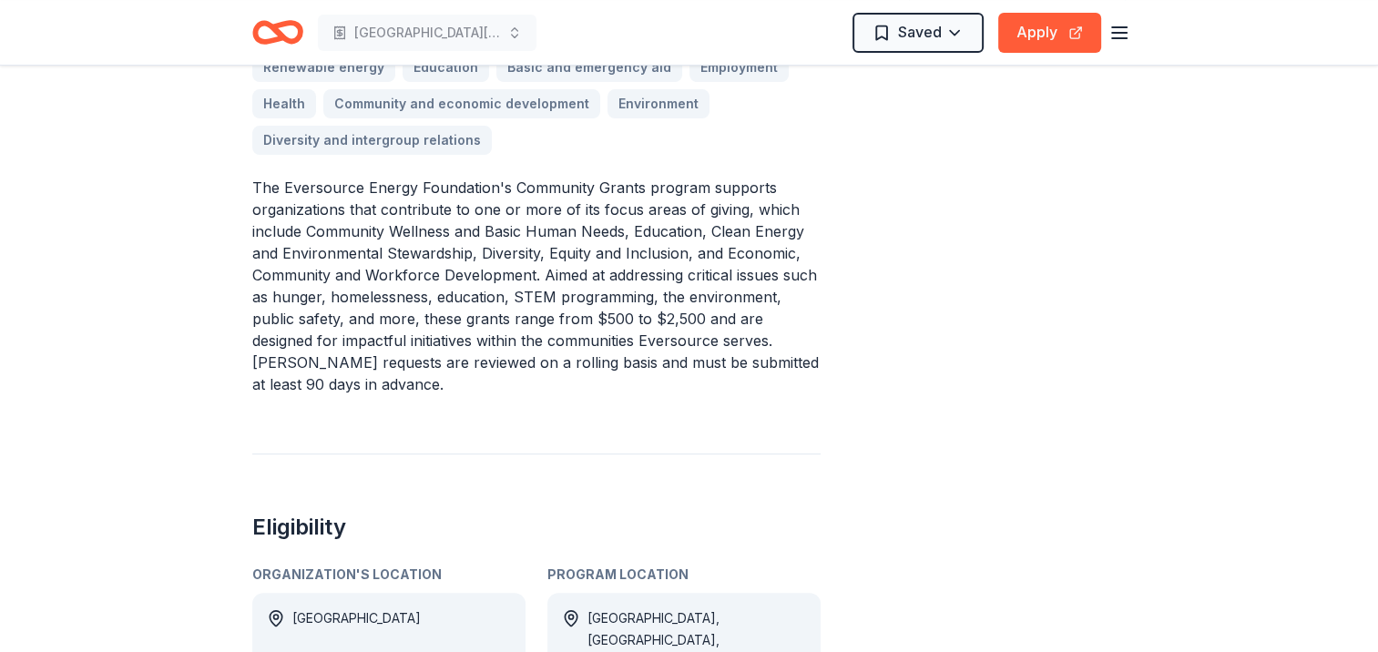 The height and width of the screenshot is (652, 1378). What do you see at coordinates (389, 575) in the screenshot?
I see `div: Organization's Location` at bounding box center [389, 575].